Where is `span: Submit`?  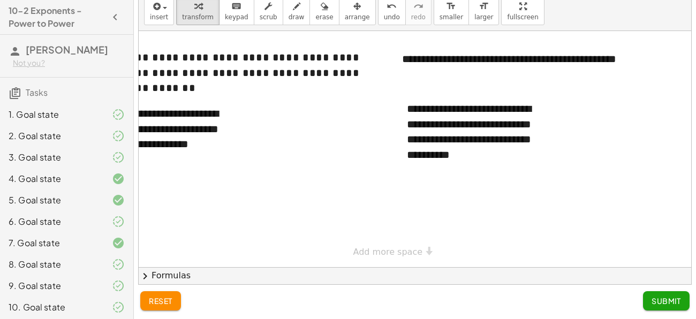 span: Submit is located at coordinates (666, 301).